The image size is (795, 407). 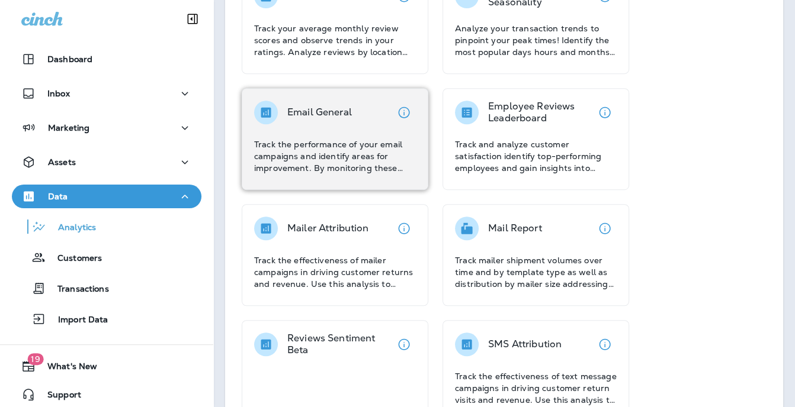 I want to click on p: Customers, so click(x=73, y=259).